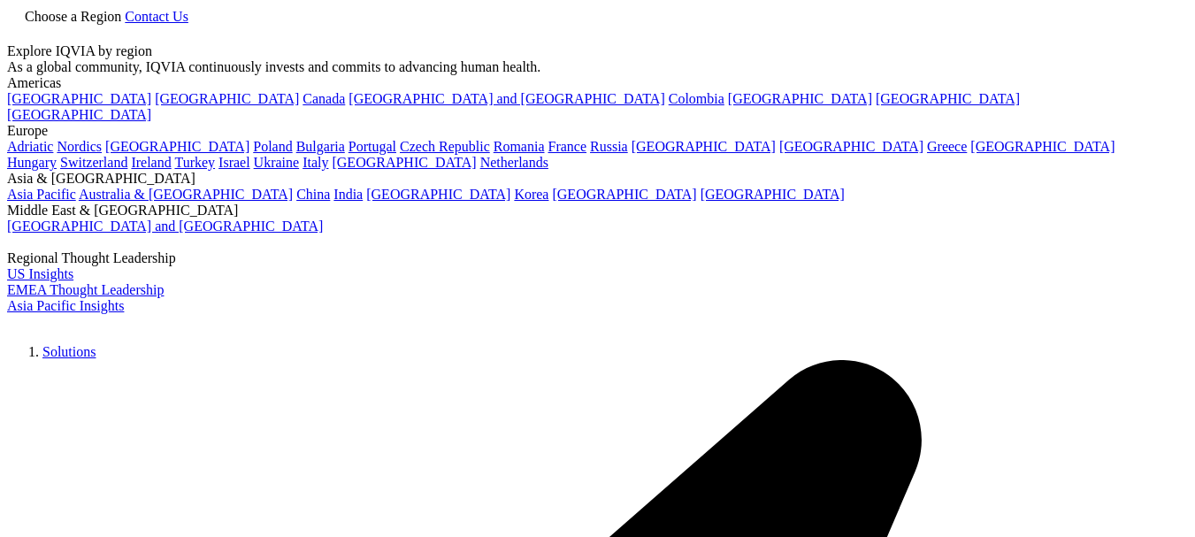 The width and height of the screenshot is (1195, 537). Describe the element at coordinates (584, 67) in the screenshot. I see `div: As a global community, IQVIA continuously invests and commits to advancing human health.` at that location.